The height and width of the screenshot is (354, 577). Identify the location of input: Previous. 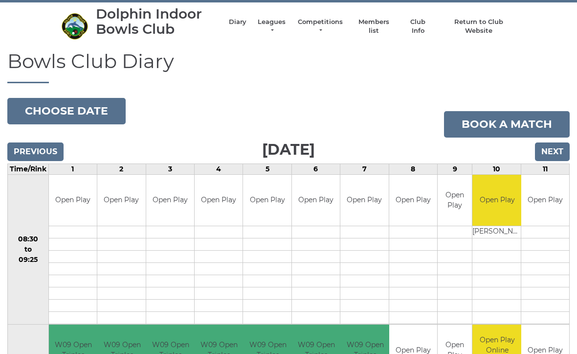
(35, 152).